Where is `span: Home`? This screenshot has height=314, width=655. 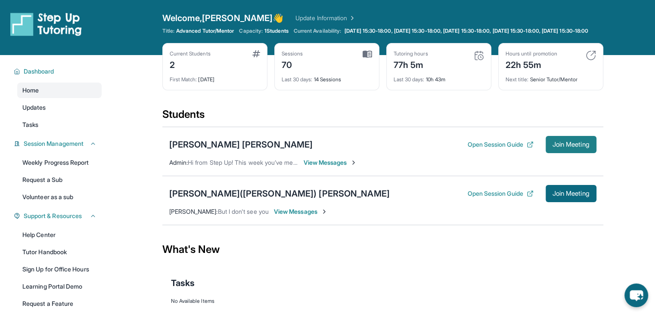
span: Home is located at coordinates (31, 90).